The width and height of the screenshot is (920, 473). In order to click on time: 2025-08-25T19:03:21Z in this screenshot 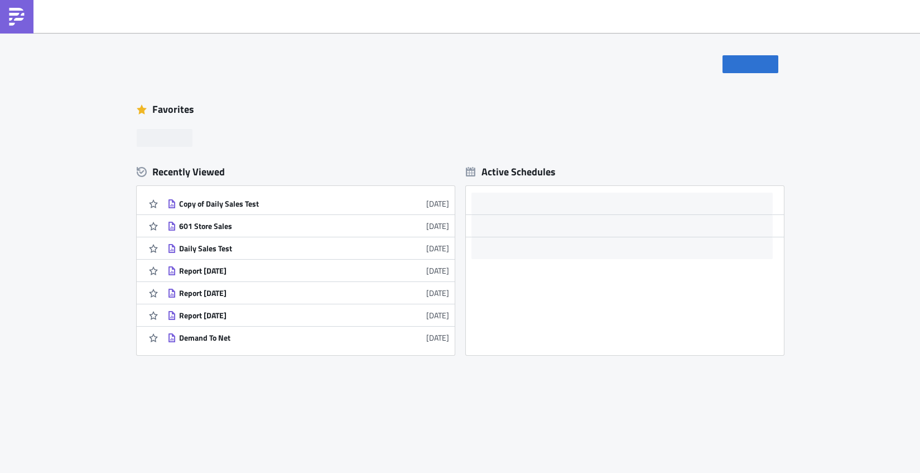, I will do `click(437, 248)`.